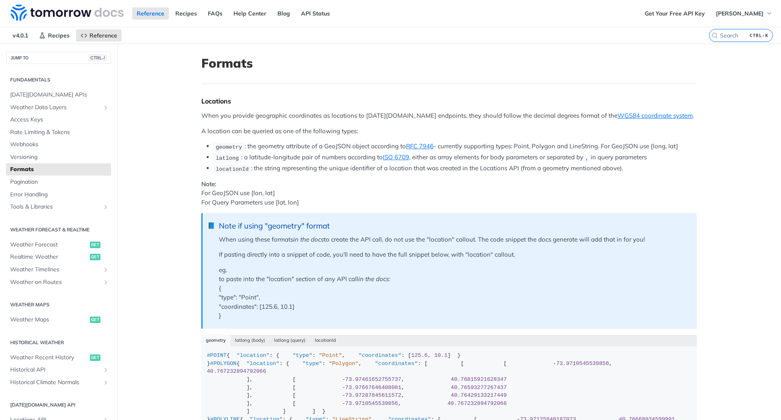  What do you see at coordinates (454, 225) in the screenshot?
I see `div: Note if using "geometry" format` at bounding box center [454, 225].